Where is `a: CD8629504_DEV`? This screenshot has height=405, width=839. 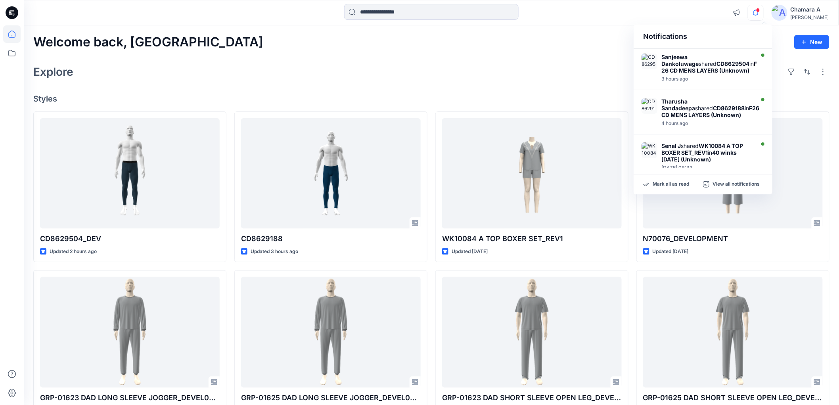 a: CD8629504_DEV is located at coordinates (130, 173).